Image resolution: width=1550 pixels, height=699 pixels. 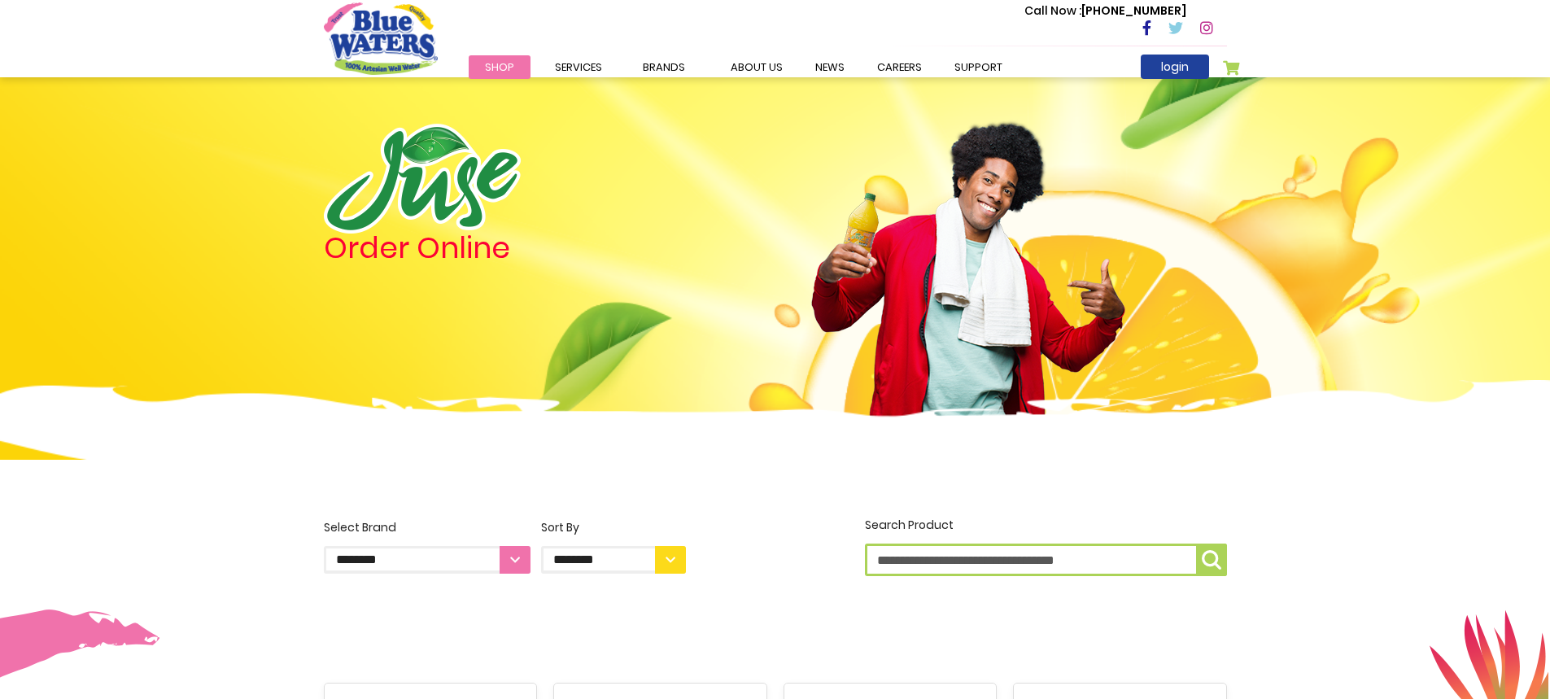 I want to click on a: support, so click(x=978, y=67).